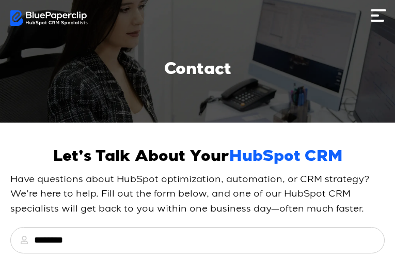 The image size is (395, 255). I want to click on span: HubSpot CRM, so click(286, 157).